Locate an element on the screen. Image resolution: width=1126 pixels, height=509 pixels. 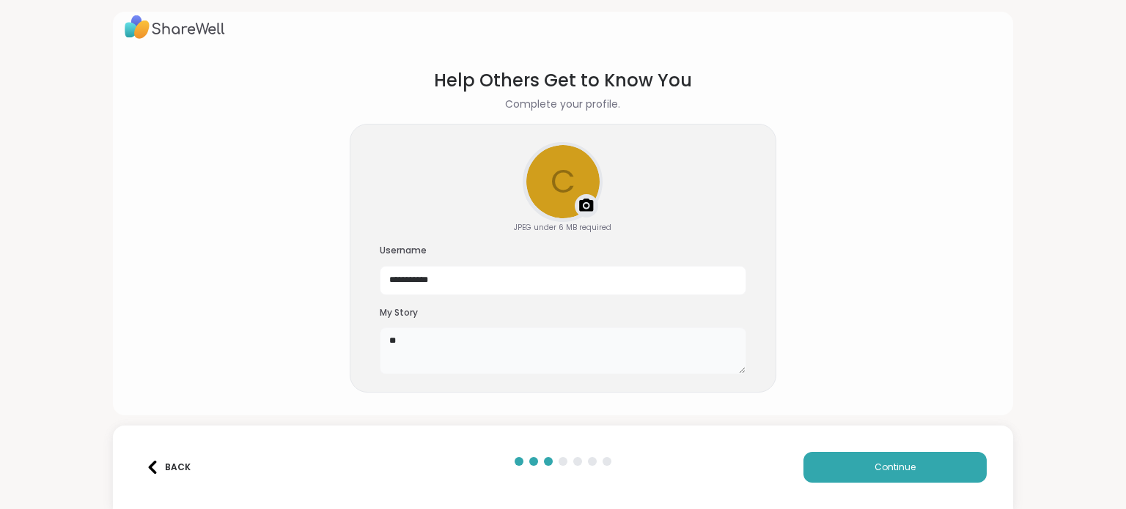
button: Continue is located at coordinates (895, 468).